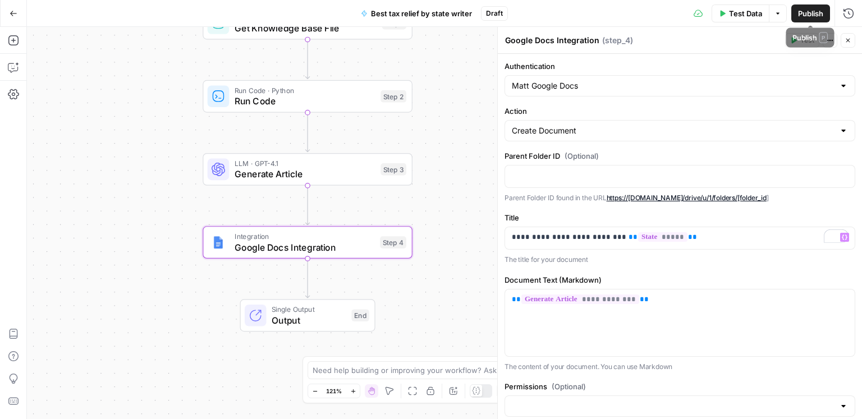  I want to click on div: LLM · GPT-4.1Generate ArticleStep 3, so click(307, 169).